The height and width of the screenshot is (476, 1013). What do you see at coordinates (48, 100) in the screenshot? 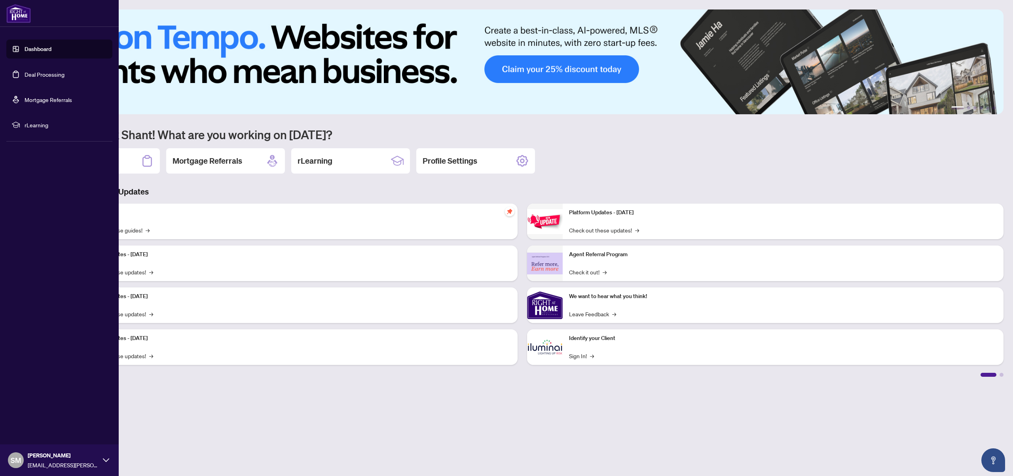
I see `a: Mortgage Referrals` at bounding box center [48, 100].